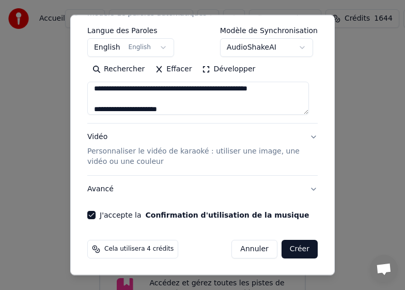 The width and height of the screenshot is (405, 290). Describe the element at coordinates (118, 69) in the screenshot. I see `button: Rechercher` at that location.